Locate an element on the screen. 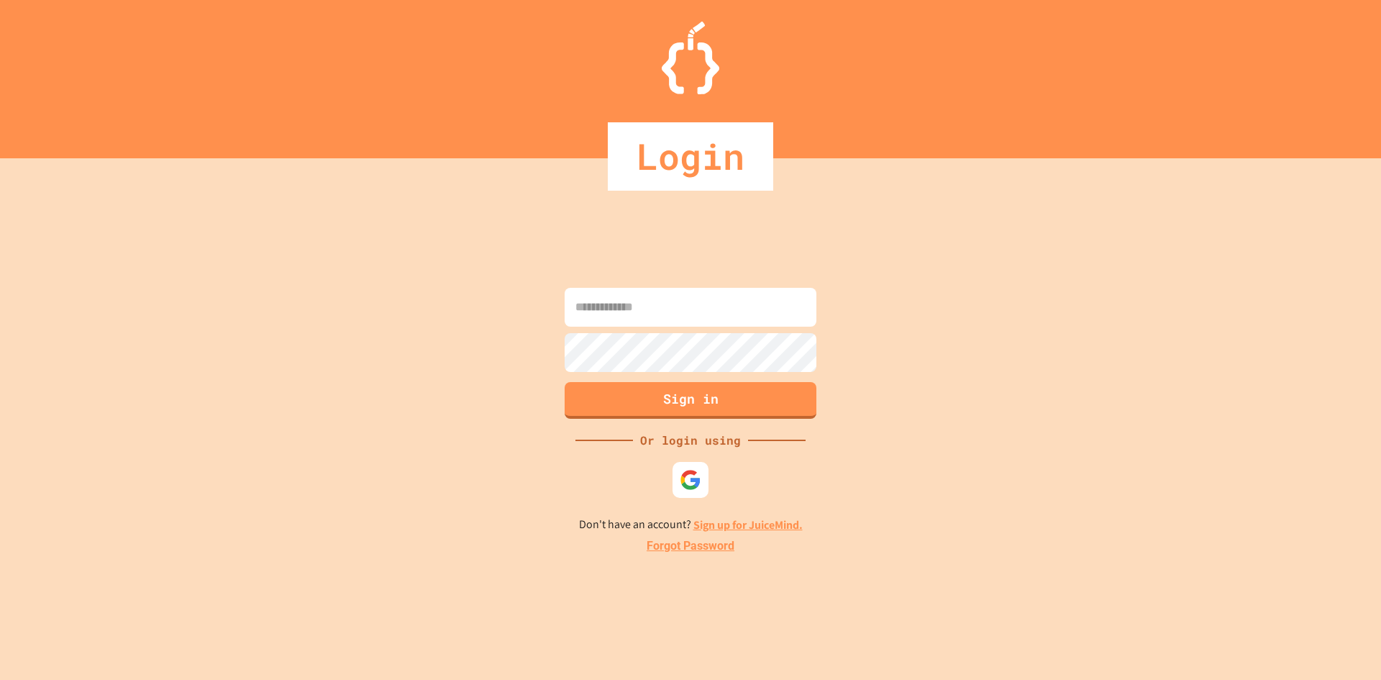 The image size is (1381, 680). img: google-icon.svg is located at coordinates (690, 480).